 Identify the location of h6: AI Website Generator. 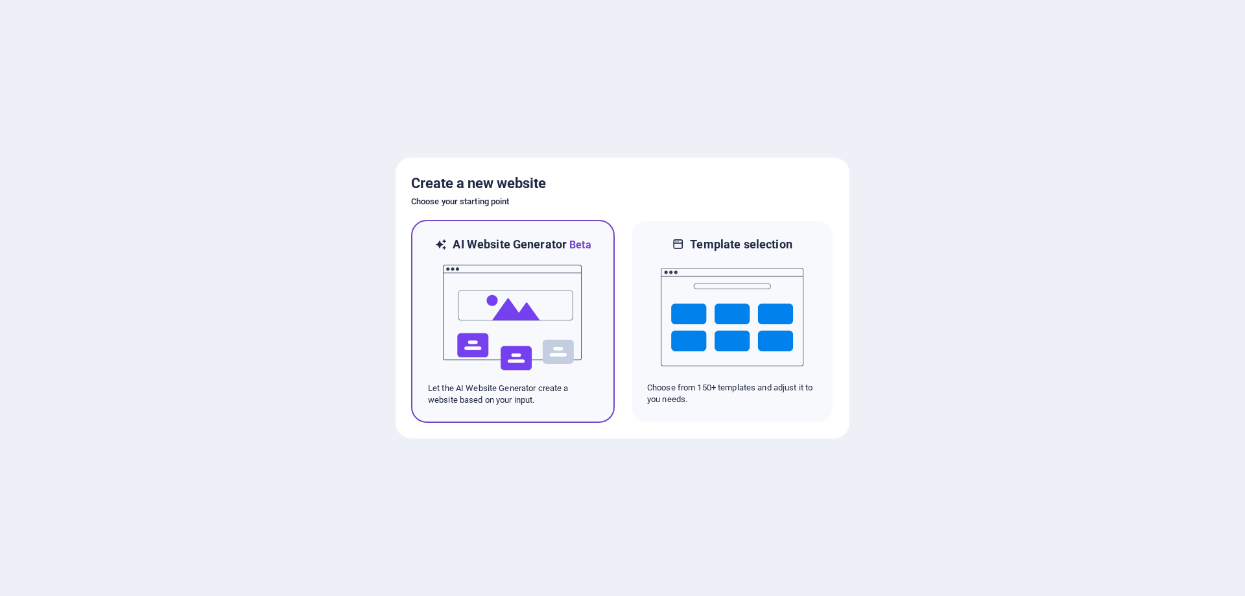
(521, 244).